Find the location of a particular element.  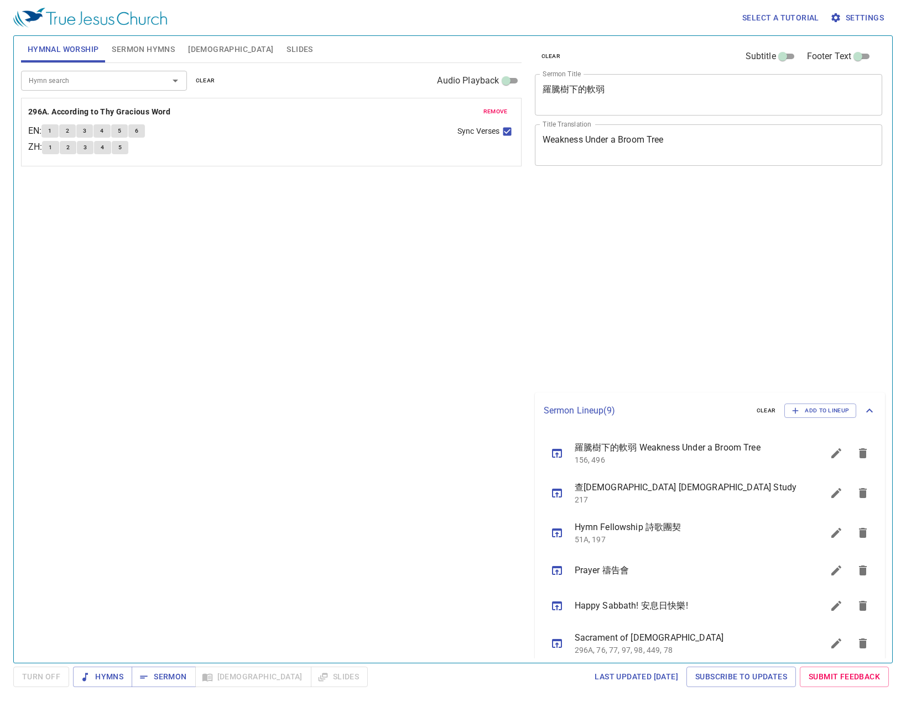

span: Happy Sabbath! 安息日快樂! is located at coordinates (686, 606).